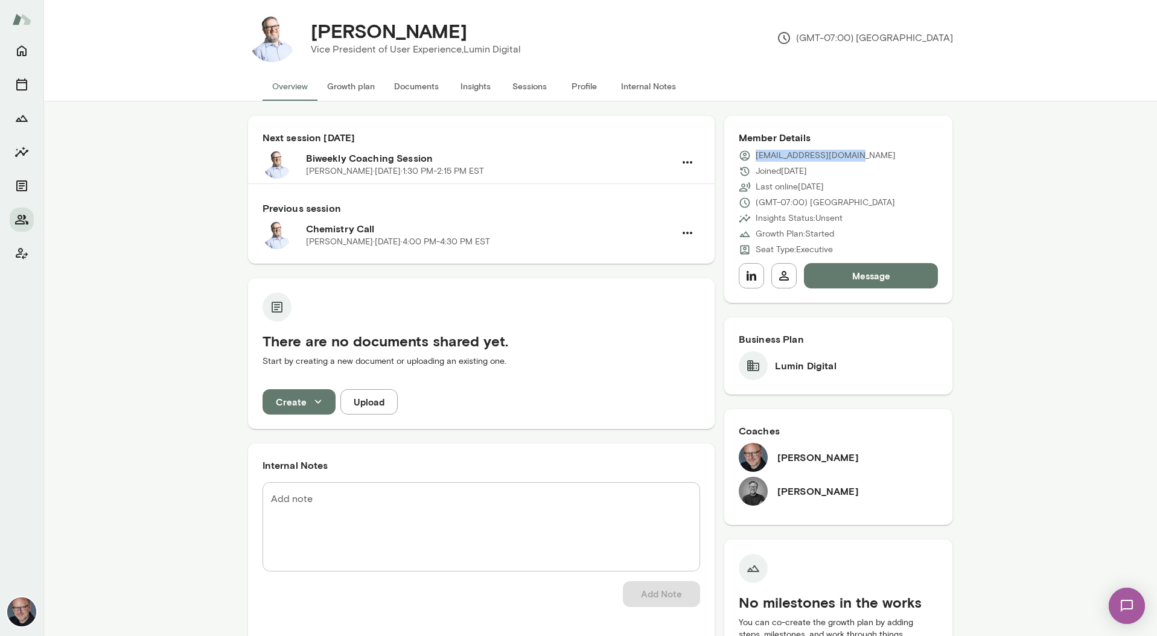 The height and width of the screenshot is (636, 1157). What do you see at coordinates (299, 402) in the screenshot?
I see `button: Create` at bounding box center [299, 402].